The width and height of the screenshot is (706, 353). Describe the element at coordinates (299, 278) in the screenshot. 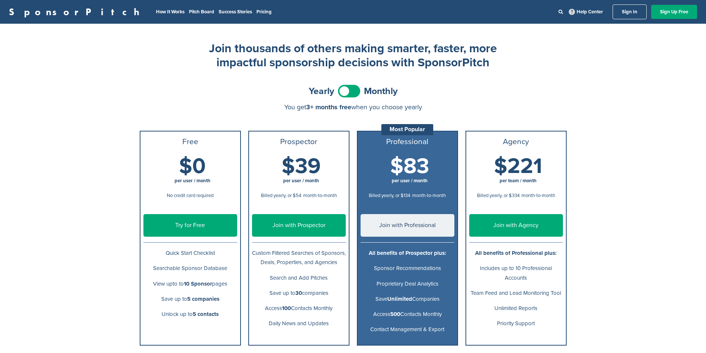

I see `p: Search and Add Pitches` at that location.